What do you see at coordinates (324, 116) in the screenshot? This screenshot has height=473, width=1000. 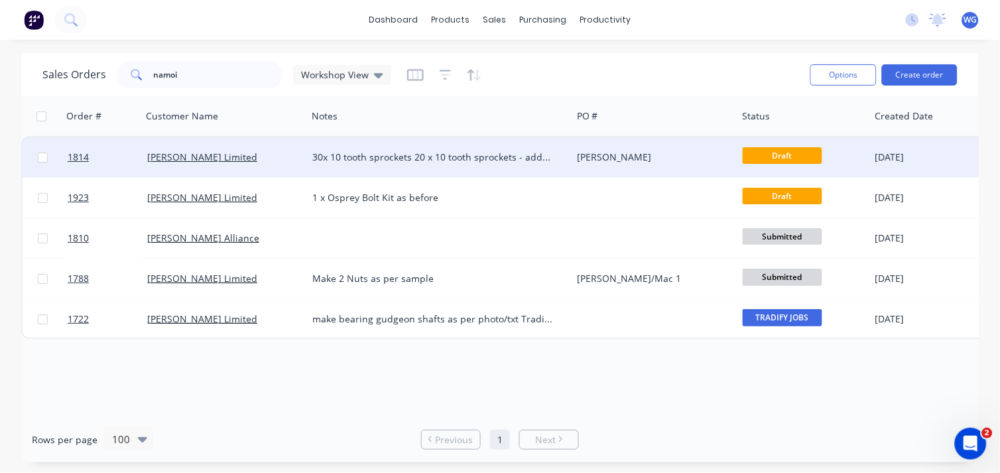 I see `div: Notes` at bounding box center [324, 116].